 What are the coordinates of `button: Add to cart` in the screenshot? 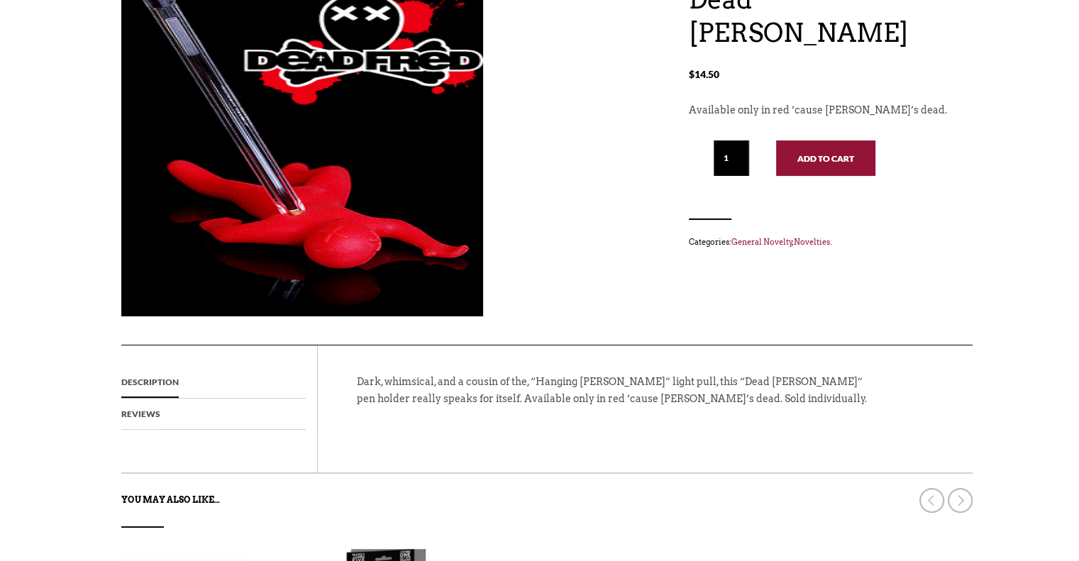 It's located at (826, 158).